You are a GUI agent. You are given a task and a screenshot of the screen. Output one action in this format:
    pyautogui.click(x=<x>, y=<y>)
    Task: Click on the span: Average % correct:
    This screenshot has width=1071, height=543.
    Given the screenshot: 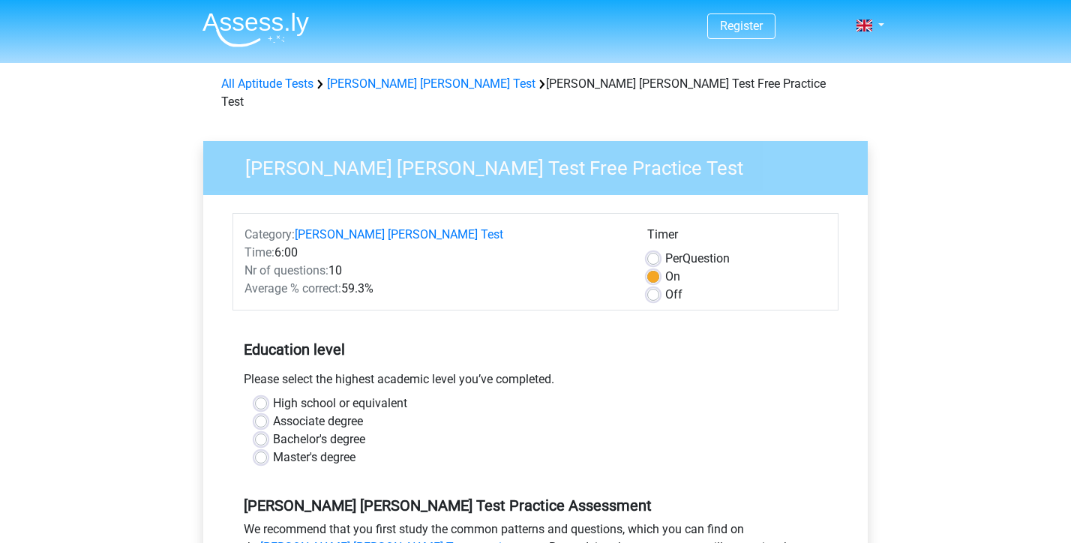 What is the action you would take?
    pyautogui.click(x=293, y=288)
    